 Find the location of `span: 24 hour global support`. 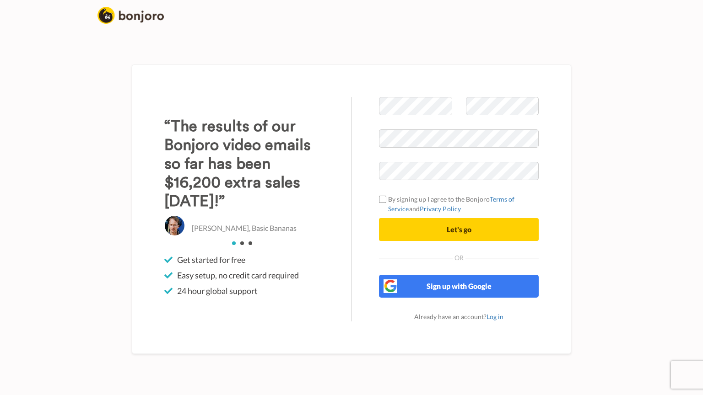

span: 24 hour global support is located at coordinates (217, 291).